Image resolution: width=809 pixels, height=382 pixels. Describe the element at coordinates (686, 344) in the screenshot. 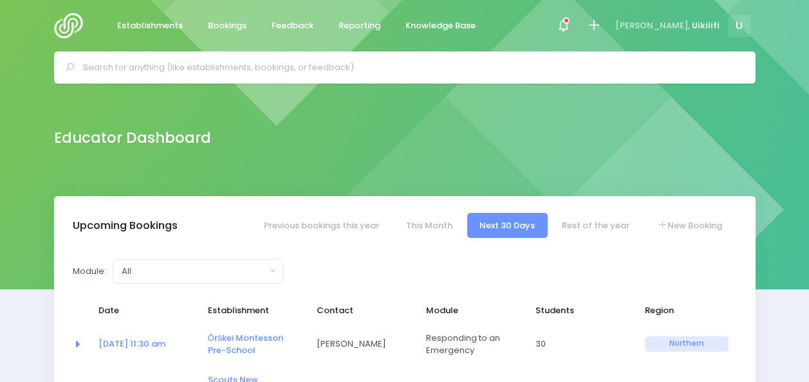

I see `span: Northern` at that location.